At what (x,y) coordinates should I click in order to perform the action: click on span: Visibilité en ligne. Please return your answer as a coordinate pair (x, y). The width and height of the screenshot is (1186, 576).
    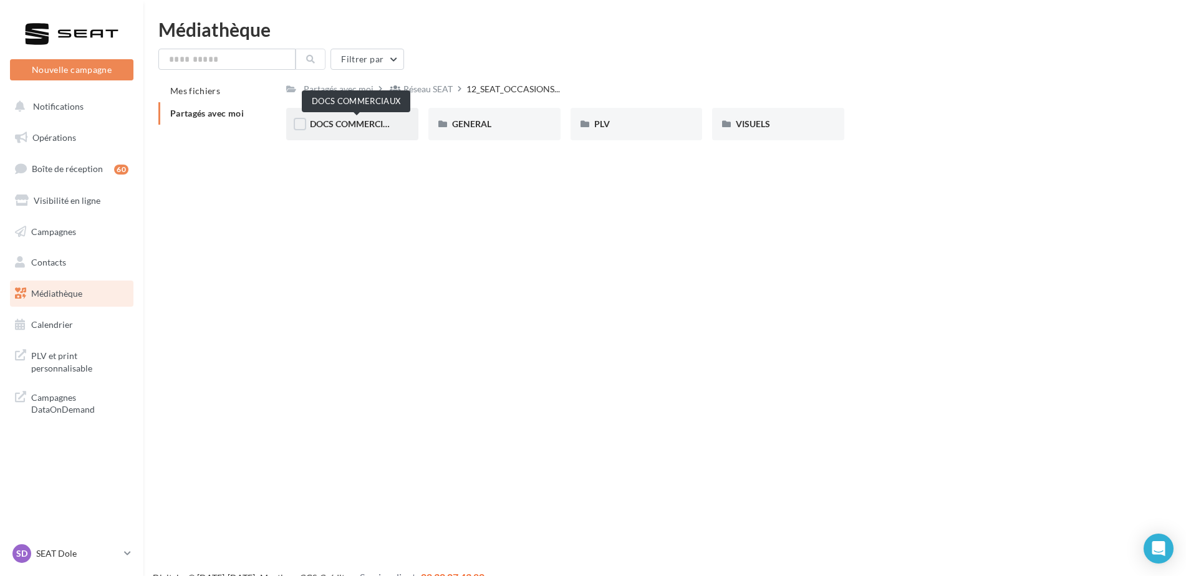
    Looking at the image, I should click on (67, 200).